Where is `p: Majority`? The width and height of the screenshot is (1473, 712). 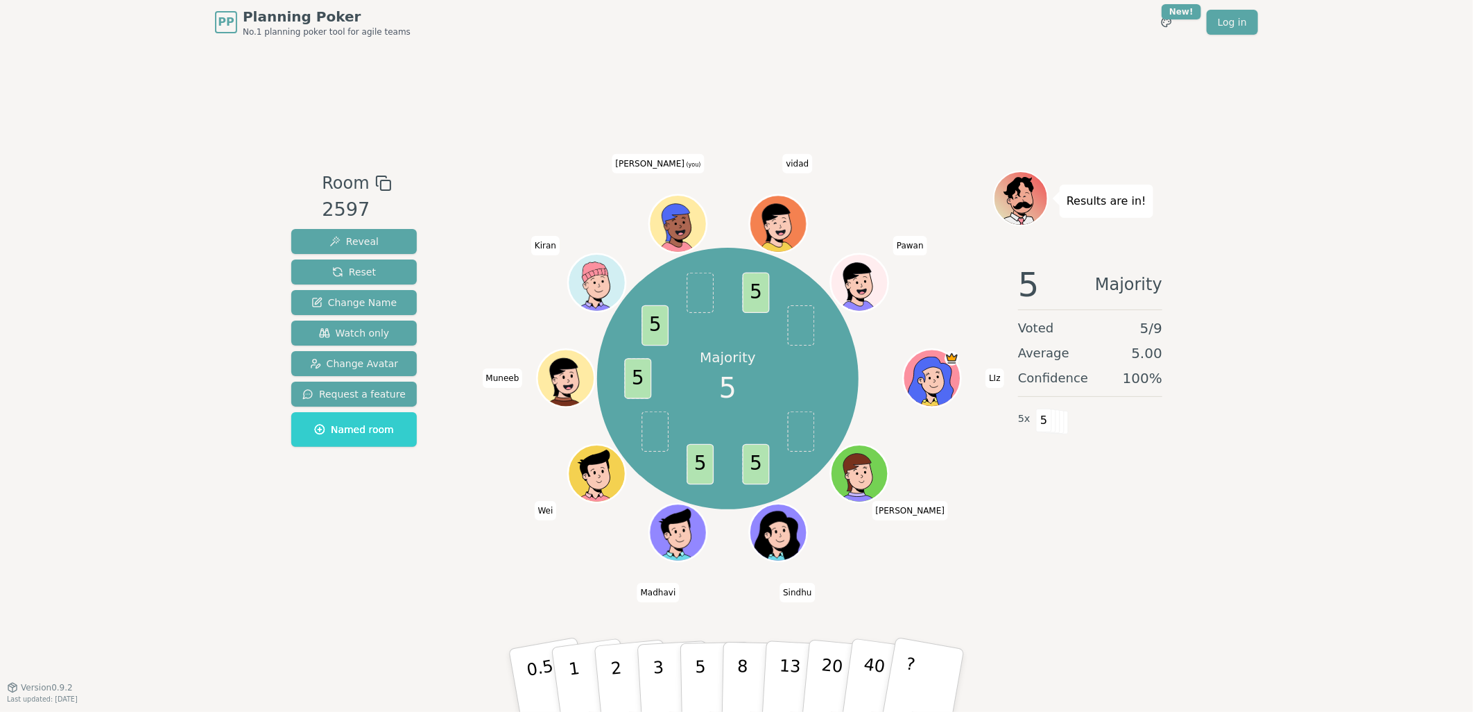
p: Majority is located at coordinates (728, 357).